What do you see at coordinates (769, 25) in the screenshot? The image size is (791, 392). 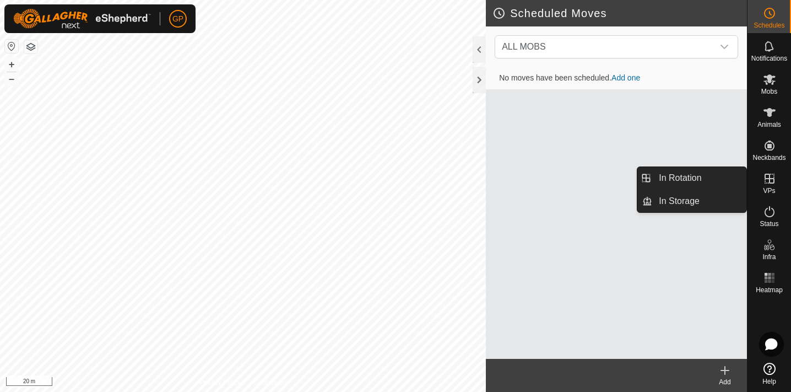 I see `span: Schedules` at bounding box center [769, 25].